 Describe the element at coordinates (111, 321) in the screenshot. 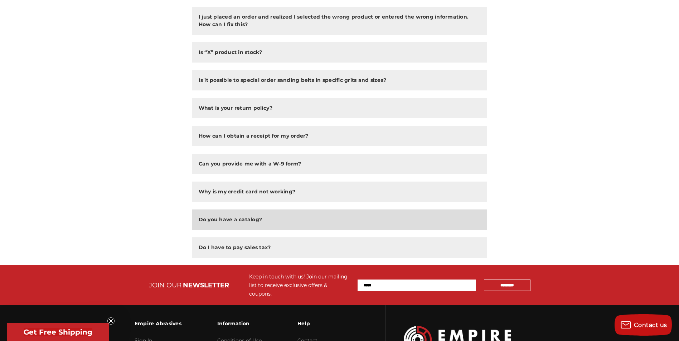

I see `button: Close teaser` at that location.